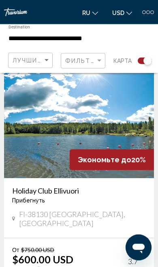 The image size is (158, 267). What do you see at coordinates (83, 61) in the screenshot?
I see `button: Filter` at bounding box center [83, 61].